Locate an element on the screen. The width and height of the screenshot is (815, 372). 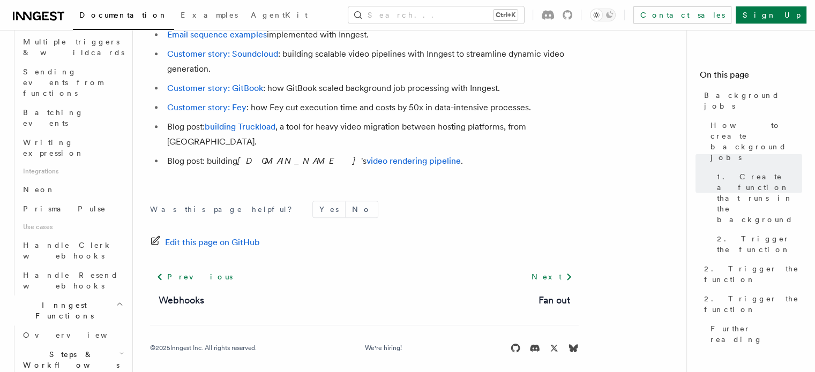
span: Multiple triggers & wildcards is located at coordinates (73, 47).